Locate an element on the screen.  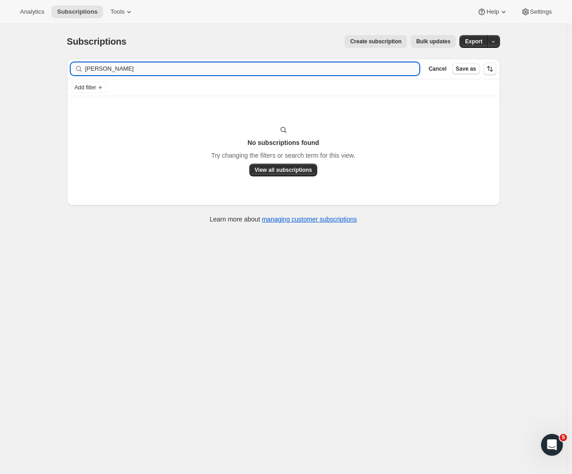
span: Save as is located at coordinates (466, 69).